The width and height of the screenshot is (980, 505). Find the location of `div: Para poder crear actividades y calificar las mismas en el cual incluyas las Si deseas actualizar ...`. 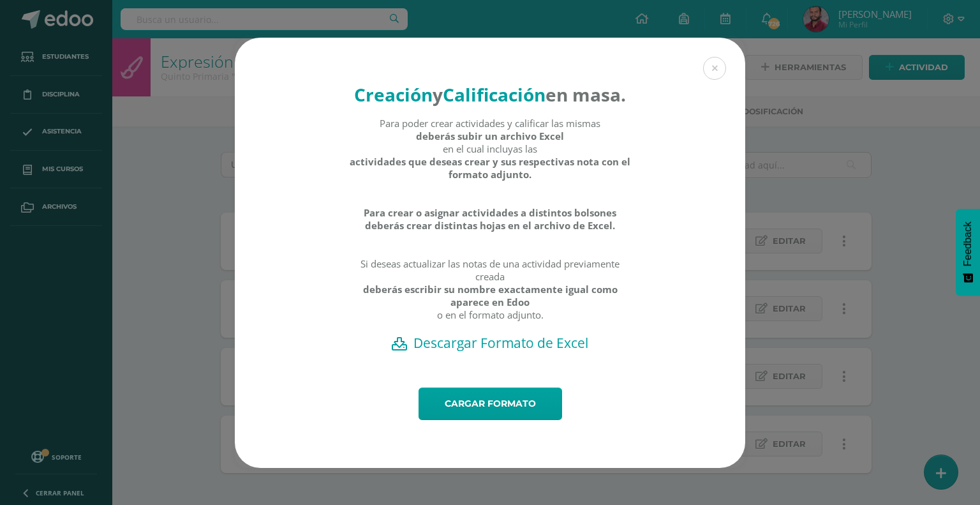

div: Para poder crear actividades y calificar las mismas en el cual incluyas las Si deseas actualizar ... is located at coordinates (490, 225).